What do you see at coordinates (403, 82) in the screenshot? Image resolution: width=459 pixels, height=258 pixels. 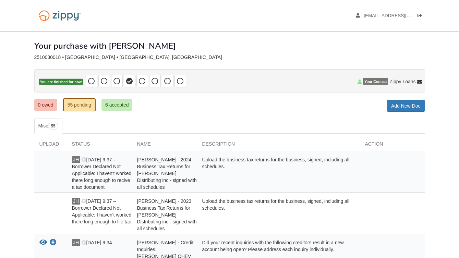 I see `span: Zippy Loans` at bounding box center [403, 82].